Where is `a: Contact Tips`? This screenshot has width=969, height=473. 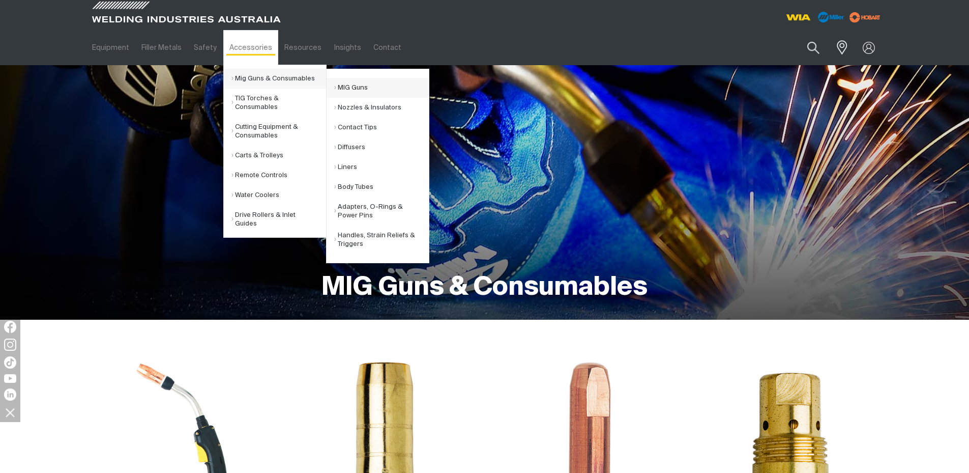
a: Contact Tips is located at coordinates (382, 127).